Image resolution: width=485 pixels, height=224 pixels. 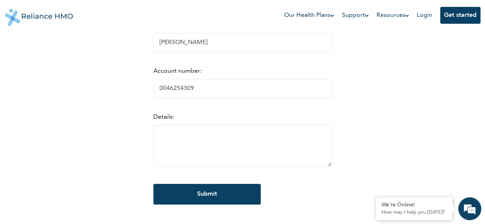 What do you see at coordinates (135, 13) in the screenshot?
I see `div: Minimize live chat window` at bounding box center [135, 13].